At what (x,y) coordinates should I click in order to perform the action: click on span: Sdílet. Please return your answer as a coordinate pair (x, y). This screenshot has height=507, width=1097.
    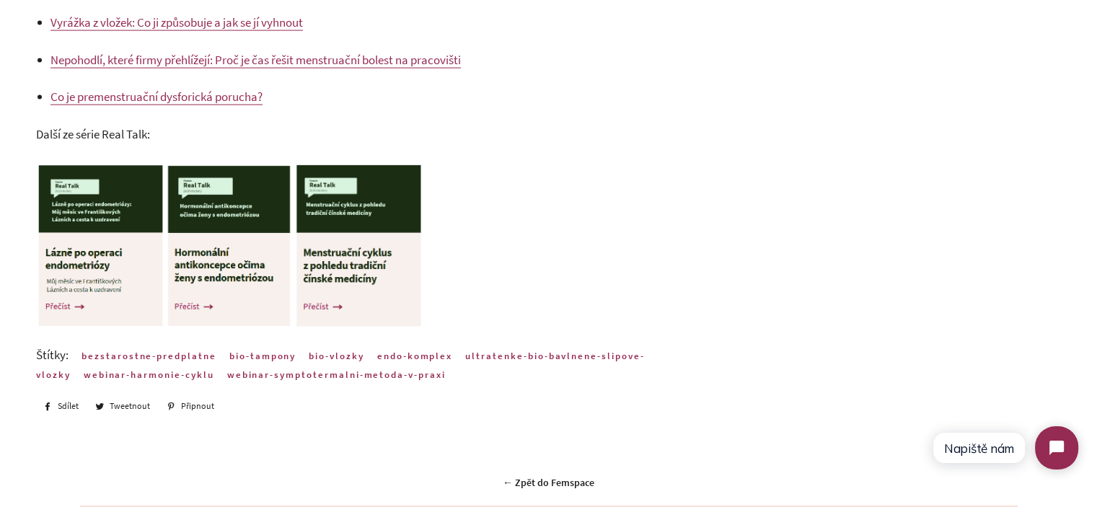
    Looking at the image, I should click on (71, 406).